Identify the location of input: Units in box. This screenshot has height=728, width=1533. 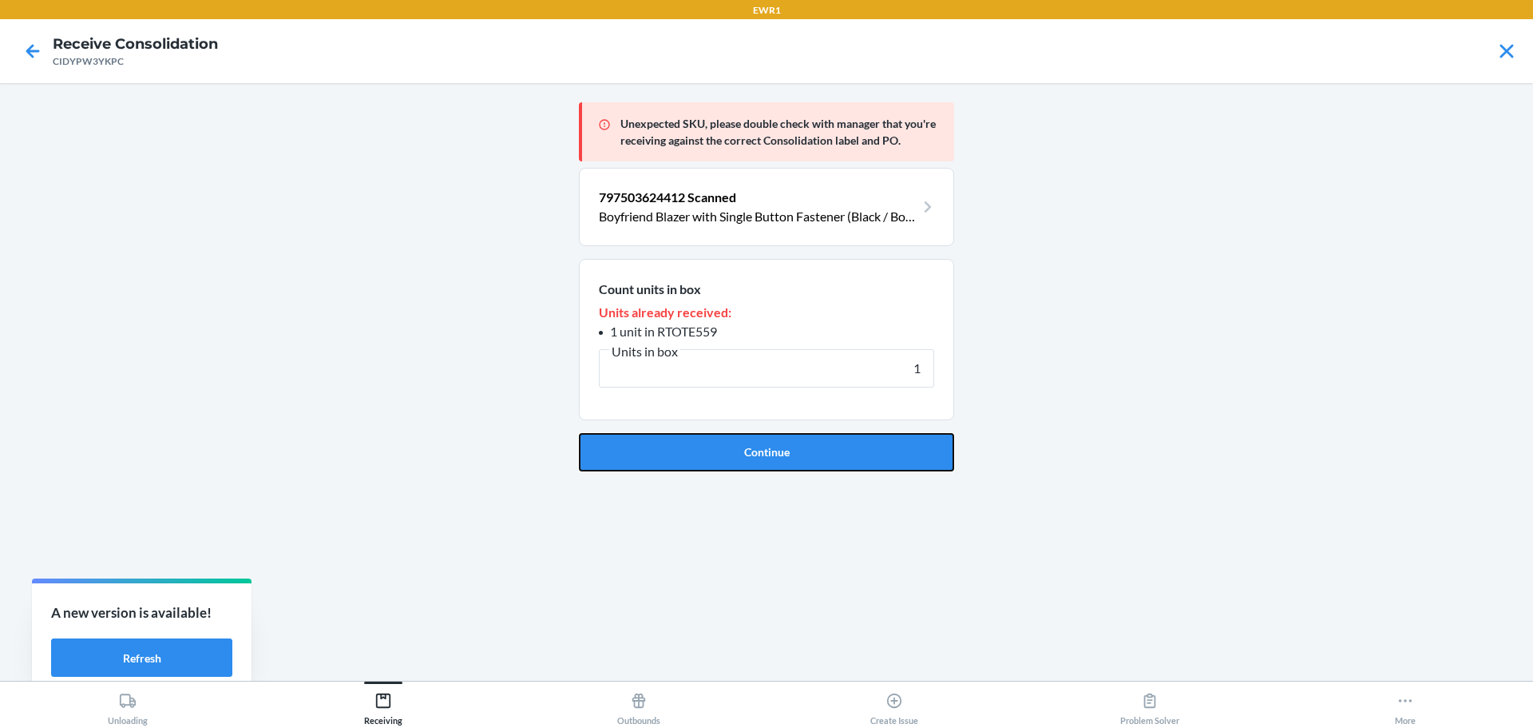
(767, 368).